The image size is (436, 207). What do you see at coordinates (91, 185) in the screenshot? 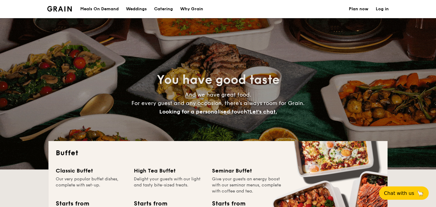
I see `div: Our very popular buffet dishes, complete with set-up.` at bounding box center [91, 185].